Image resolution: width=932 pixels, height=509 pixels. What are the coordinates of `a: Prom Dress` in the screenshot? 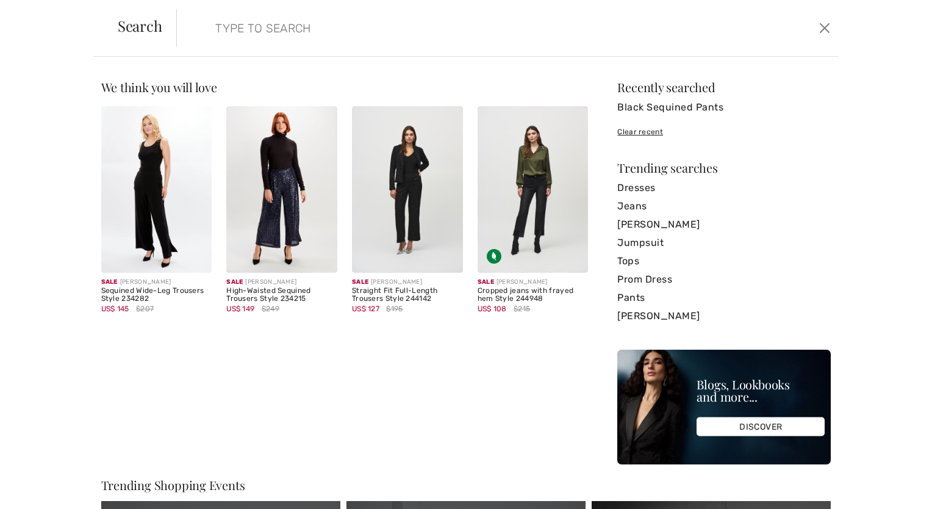 It's located at (724, 279).